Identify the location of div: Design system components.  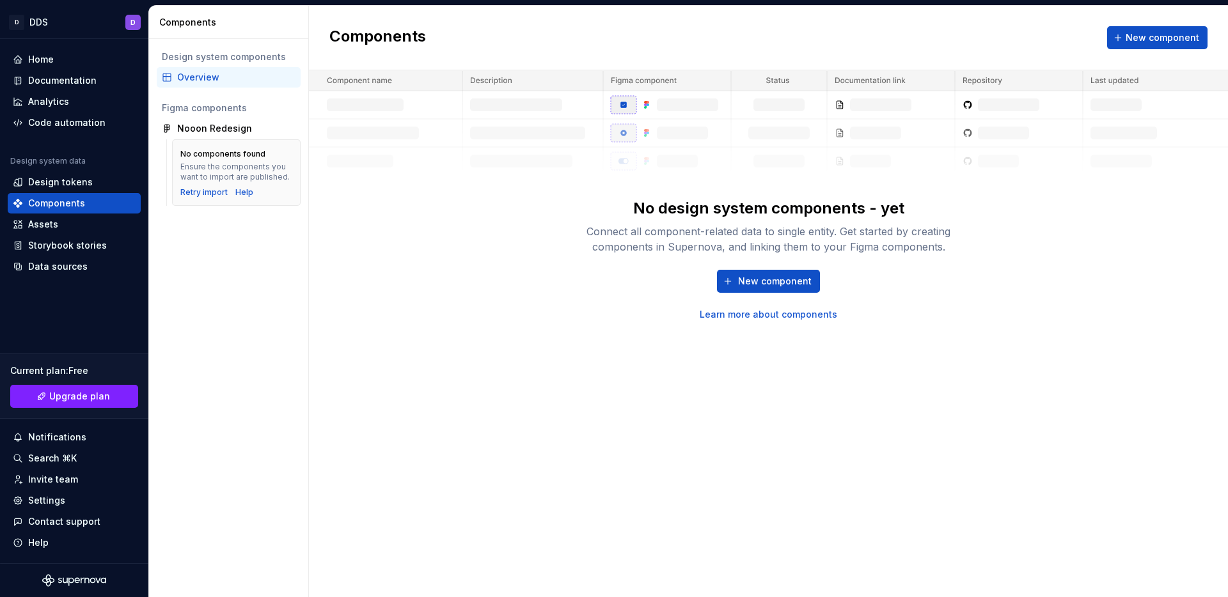
(228, 57).